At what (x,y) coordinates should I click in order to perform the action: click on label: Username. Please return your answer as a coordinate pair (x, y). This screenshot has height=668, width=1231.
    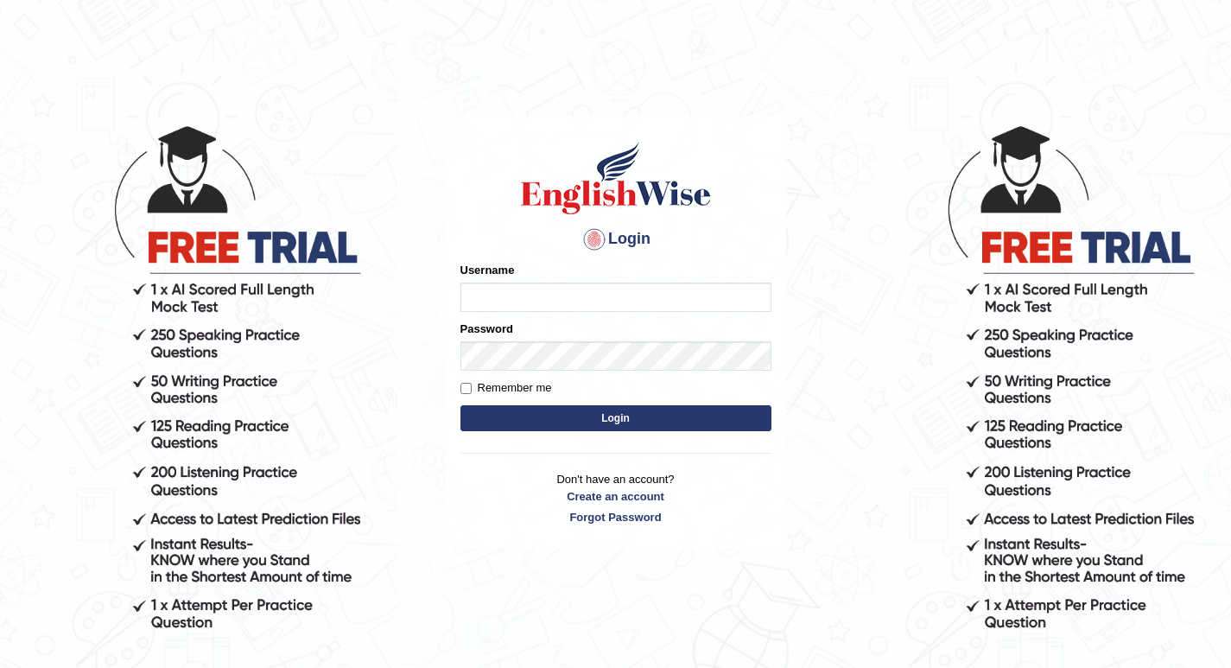
    Looking at the image, I should click on (487, 270).